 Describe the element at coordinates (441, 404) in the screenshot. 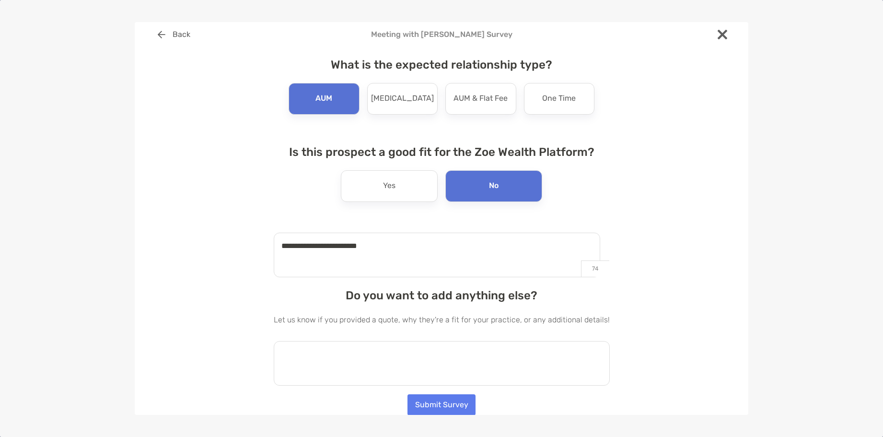

I see `button: Submit Survey` at that location.